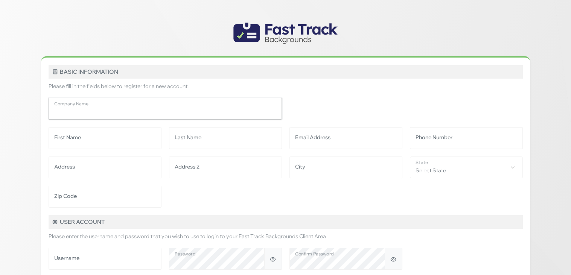 This screenshot has height=275, width=571. Describe the element at coordinates (286, 72) in the screenshot. I see `h5: Basic Information` at that location.